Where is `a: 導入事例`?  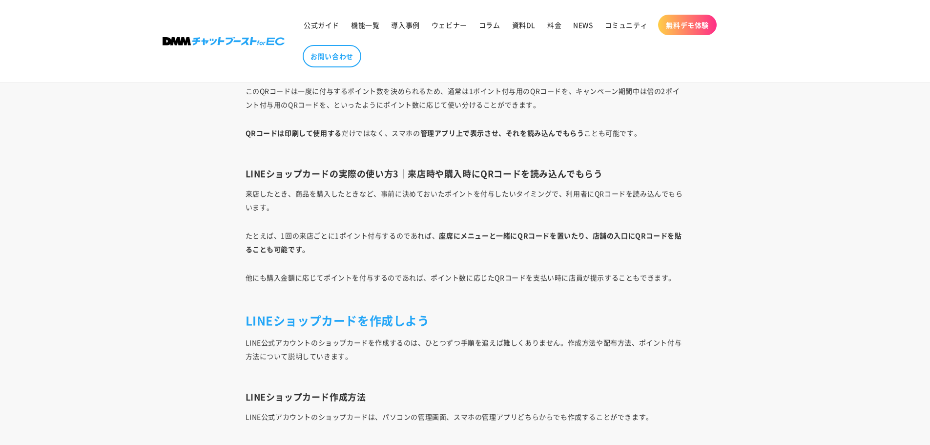 a: 導入事例 is located at coordinates (405, 25).